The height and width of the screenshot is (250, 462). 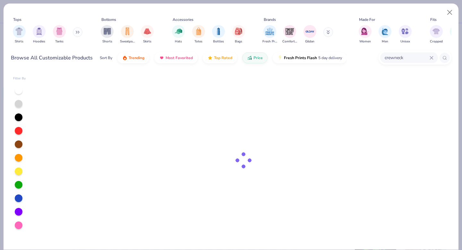 I want to click on img: Sweatpants Image, so click(x=127, y=31).